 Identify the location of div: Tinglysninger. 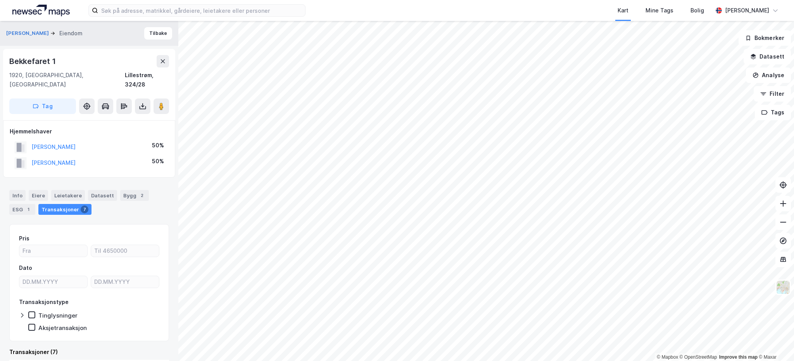
(58, 315).